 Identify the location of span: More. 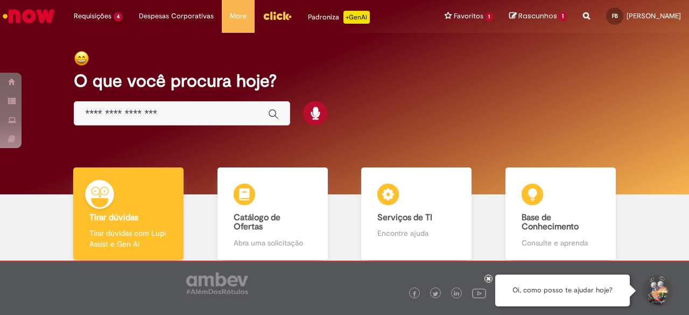
(238, 16).